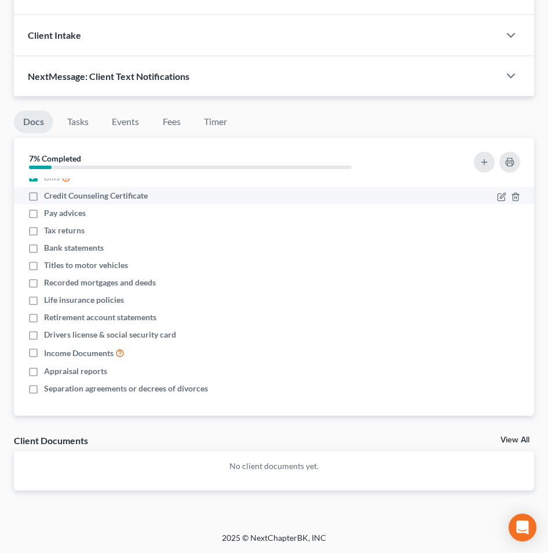 The height and width of the screenshot is (553, 548). Describe the element at coordinates (96, 196) in the screenshot. I see `span: Credit Counseling Certificate` at that location.